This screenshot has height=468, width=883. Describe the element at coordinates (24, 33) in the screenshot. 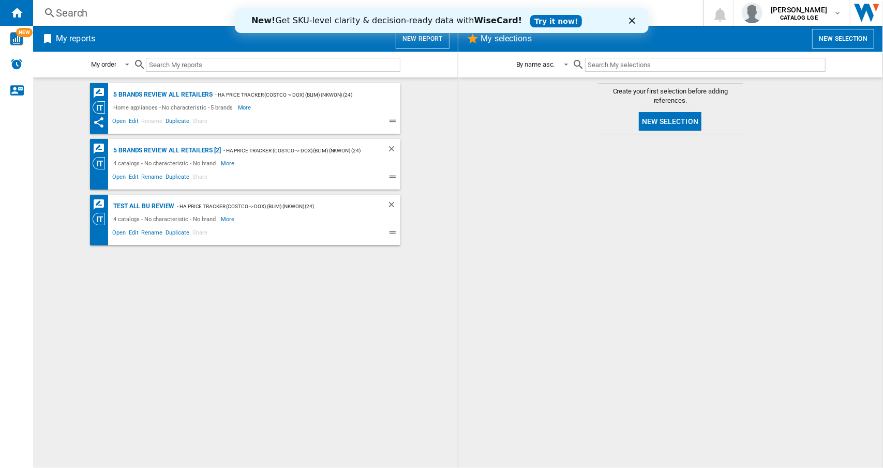

I see `span: NEW` at that location.